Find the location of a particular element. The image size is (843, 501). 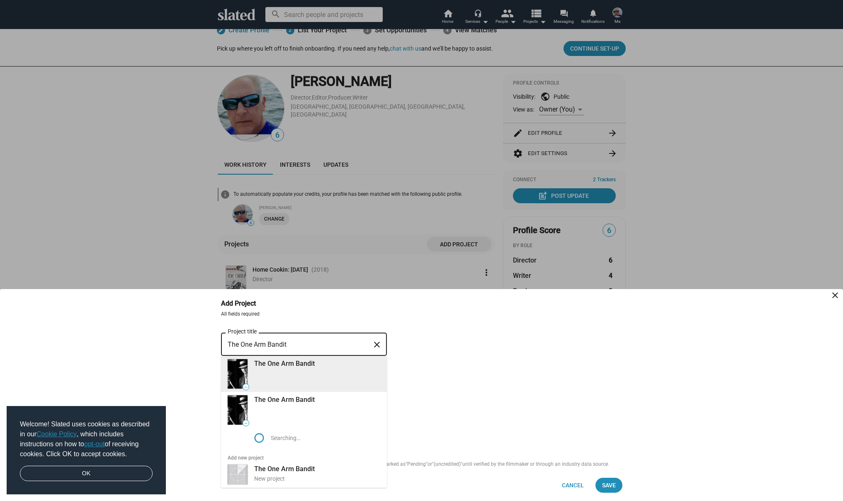

h3: Add Project is located at coordinates (244, 303).